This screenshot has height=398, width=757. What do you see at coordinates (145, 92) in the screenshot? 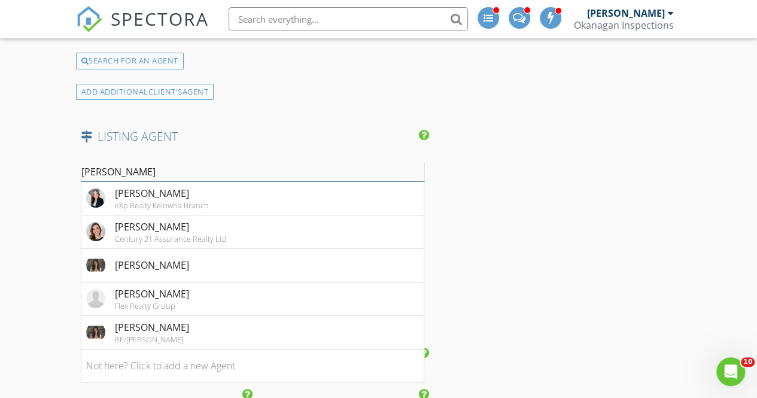
I see `div: ADD ADDITIONAL AGENT` at bounding box center [145, 92].